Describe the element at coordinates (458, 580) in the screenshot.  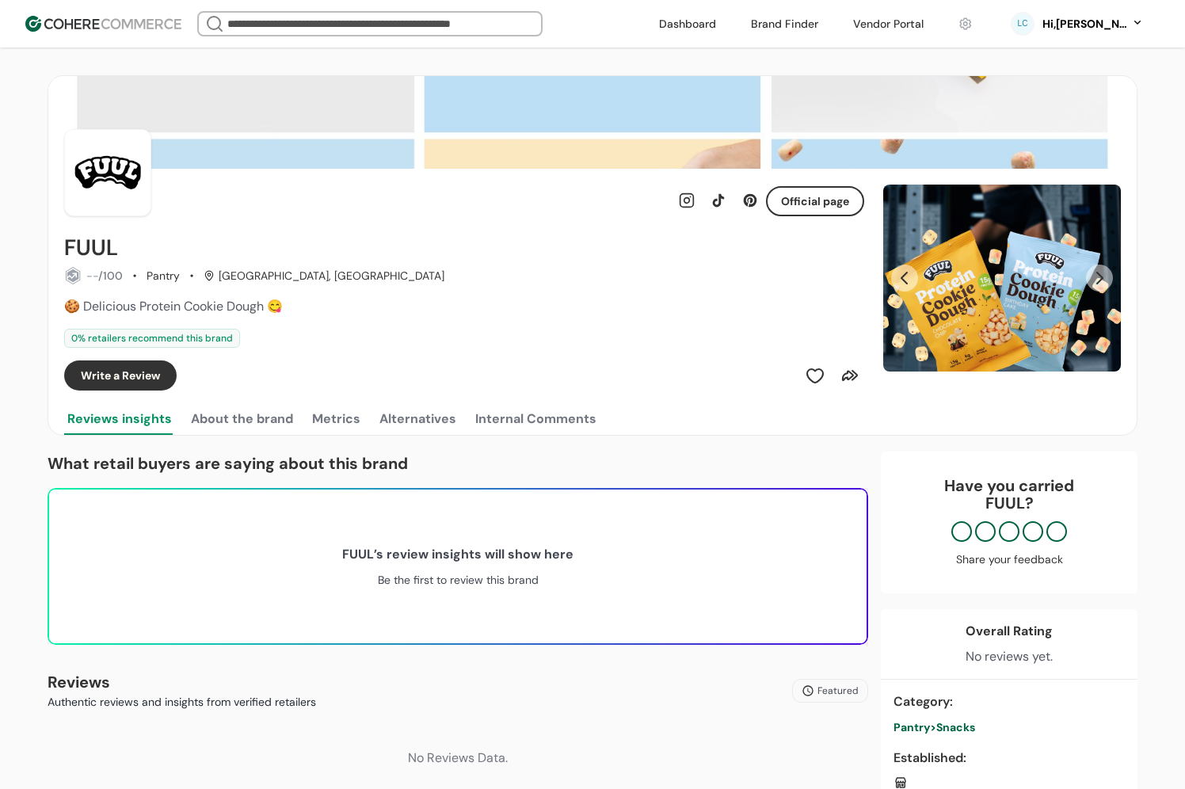
I see `div: Be the first to review this brand` at that location.